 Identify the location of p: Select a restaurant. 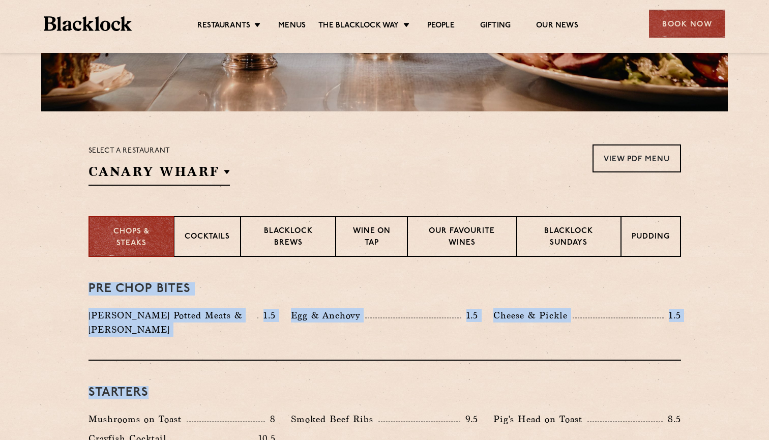
(159, 151).